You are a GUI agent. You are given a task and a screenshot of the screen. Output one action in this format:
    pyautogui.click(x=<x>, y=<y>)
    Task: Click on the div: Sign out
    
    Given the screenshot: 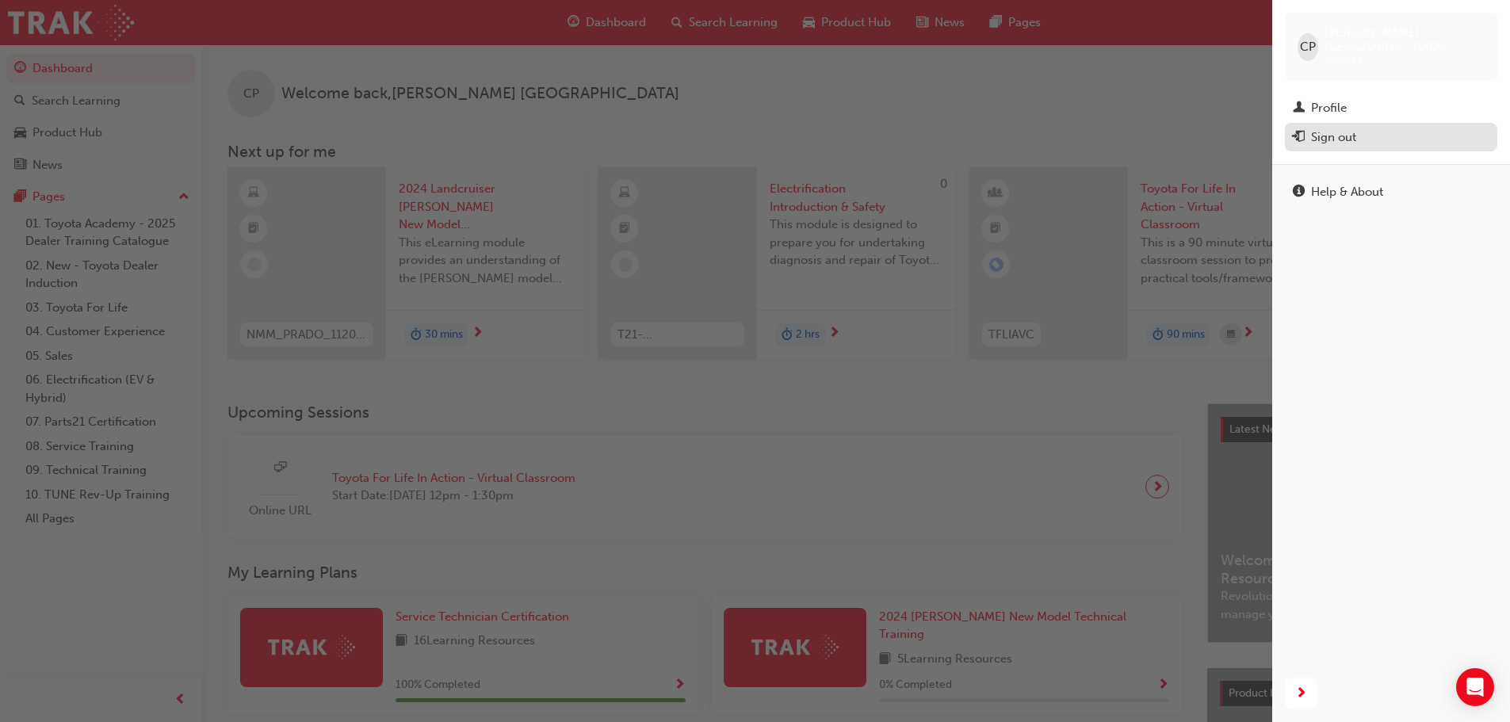 What is the action you would take?
    pyautogui.click(x=1334, y=137)
    